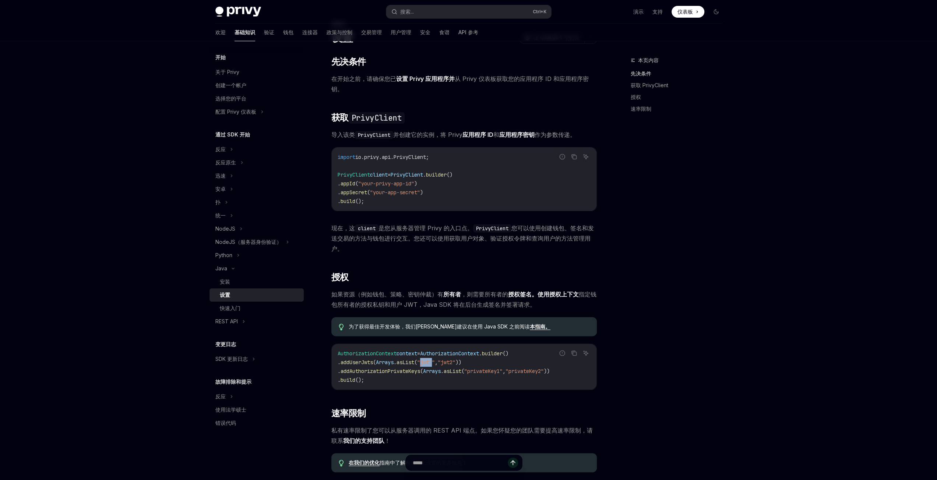 This screenshot has width=937, height=480. Describe the element at coordinates (364, 79) in the screenshot. I see `font: 在开始之前，请确保您已` at that location.